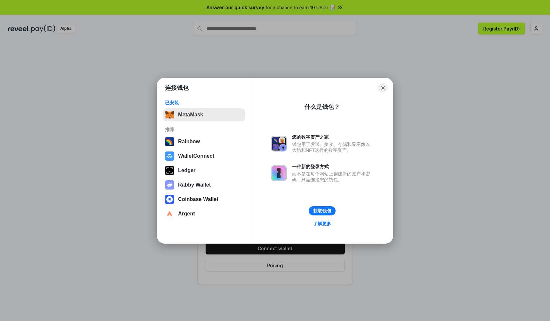  Describe the element at coordinates (322, 223) in the screenshot. I see `a: 了解更多` at that location.